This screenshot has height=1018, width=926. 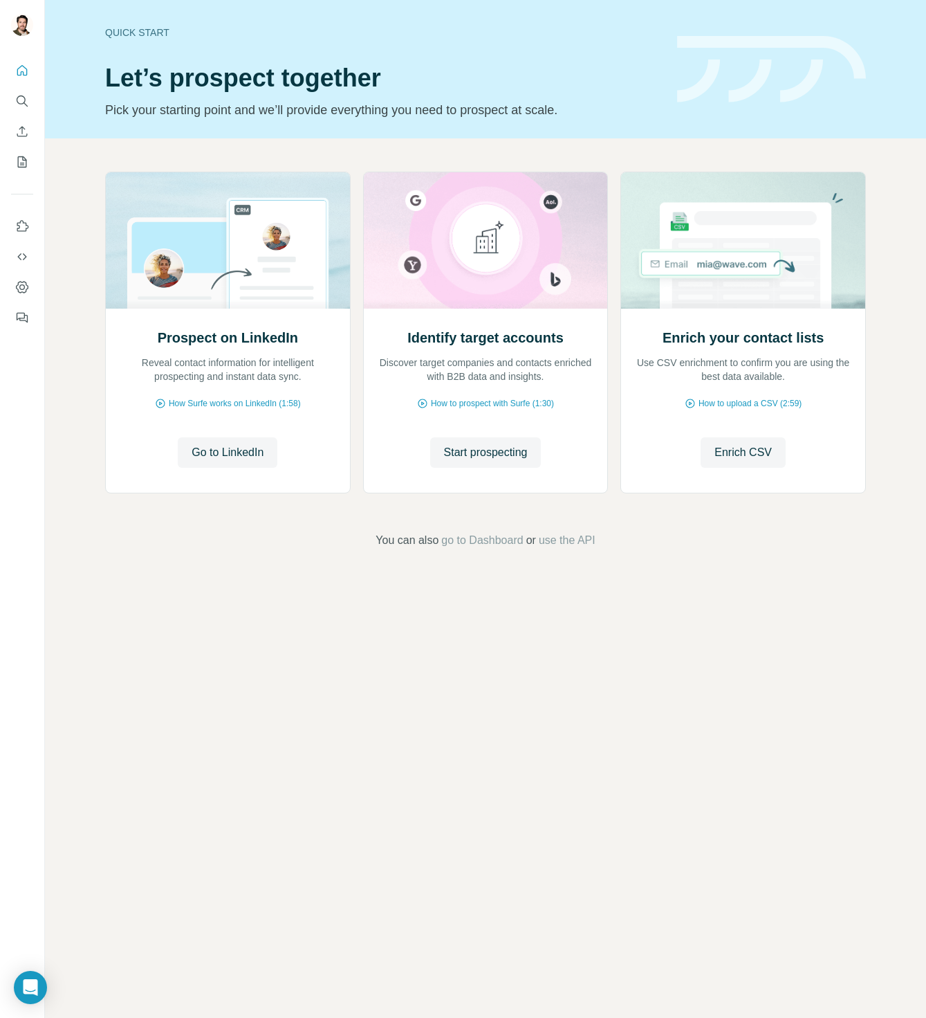 I want to click on span: How Surfe works on LinkedIn (1:58), so click(x=235, y=403).